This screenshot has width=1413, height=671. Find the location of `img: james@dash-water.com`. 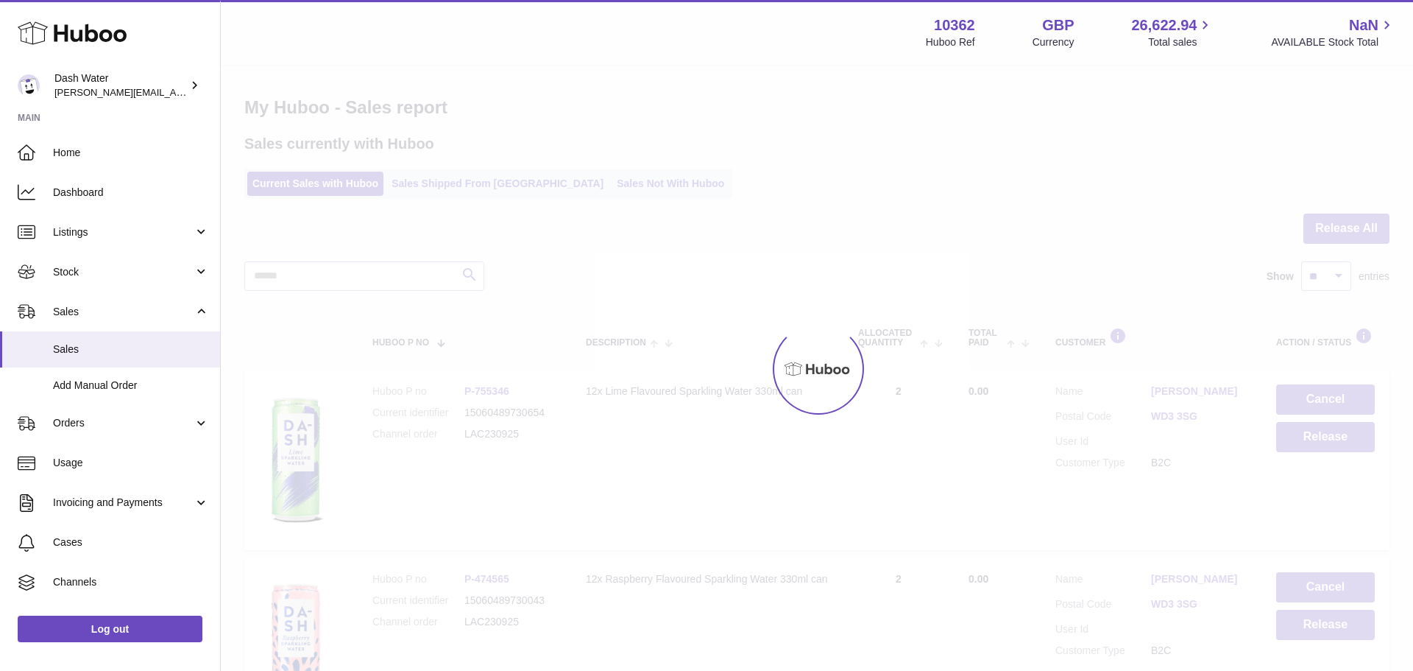

img: james@dash-water.com is located at coordinates (29, 85).